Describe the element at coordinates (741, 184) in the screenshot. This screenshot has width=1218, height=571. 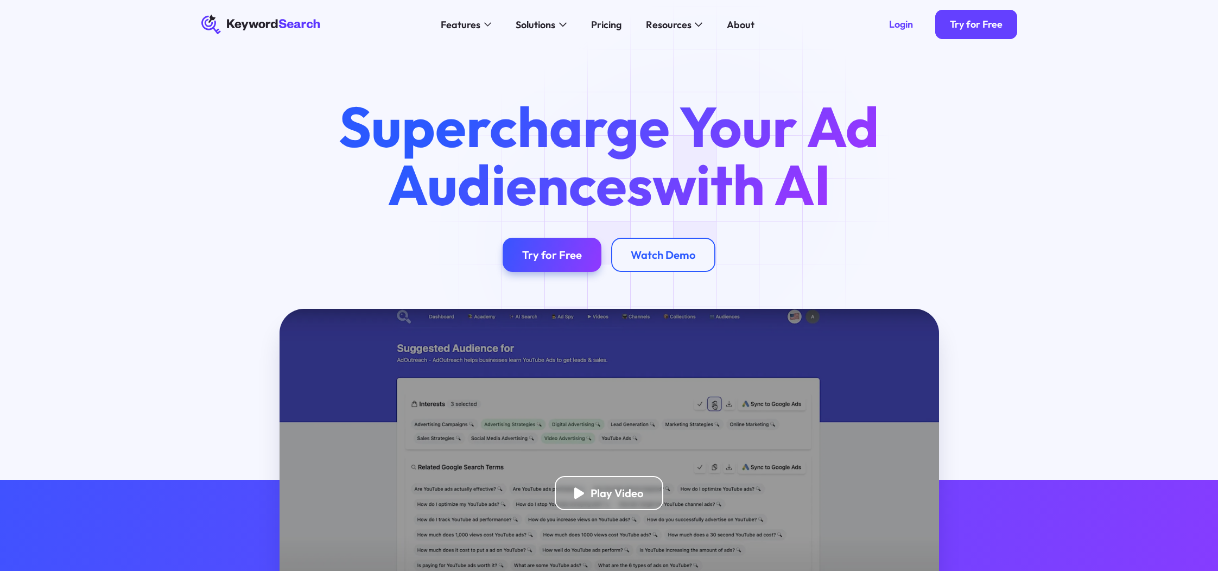
I see `span: with AI` at that location.